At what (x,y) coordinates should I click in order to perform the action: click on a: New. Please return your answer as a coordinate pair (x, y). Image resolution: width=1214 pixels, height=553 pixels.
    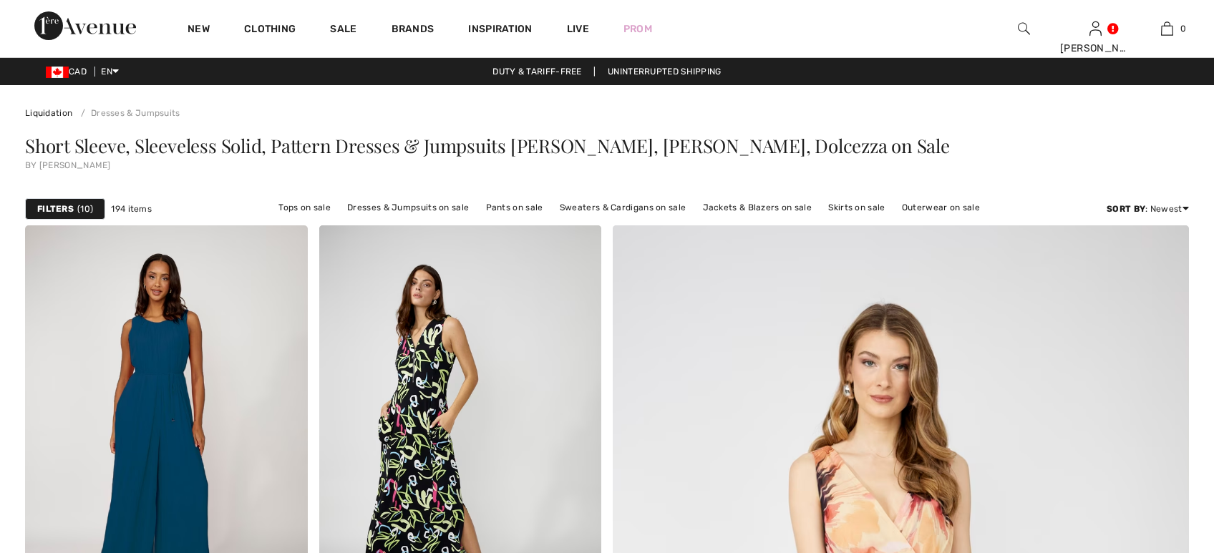
    Looking at the image, I should click on (198, 30).